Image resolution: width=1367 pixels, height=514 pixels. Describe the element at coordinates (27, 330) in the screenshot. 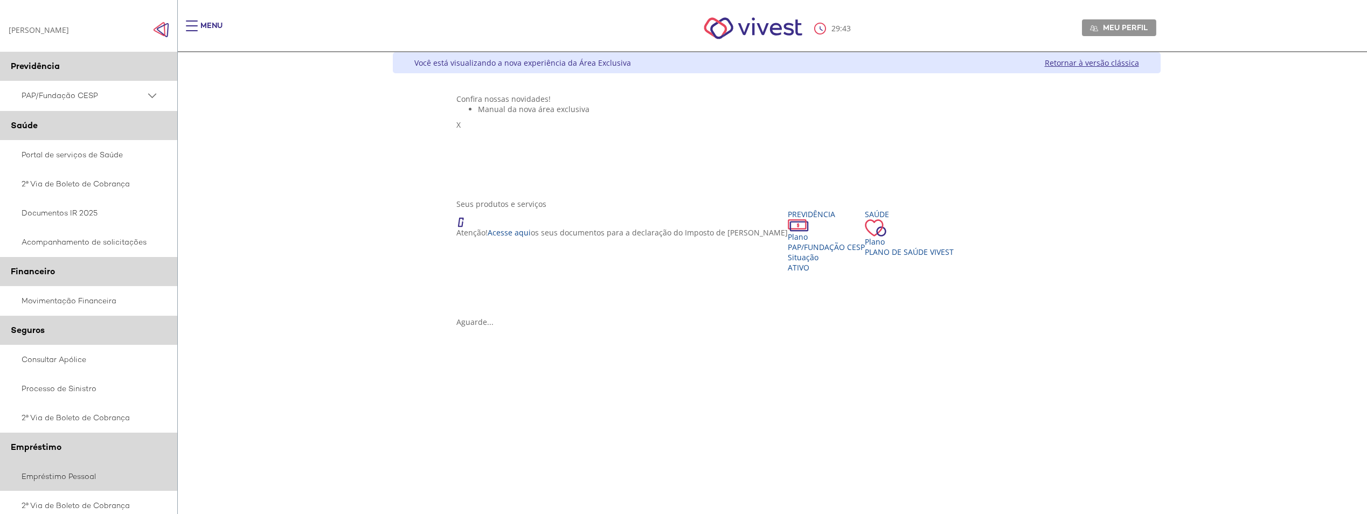

I see `span: Seguros` at that location.